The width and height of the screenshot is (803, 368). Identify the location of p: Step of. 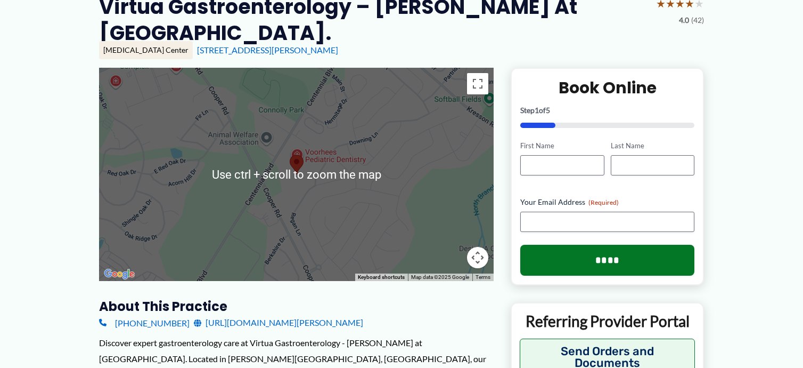
(607, 110).